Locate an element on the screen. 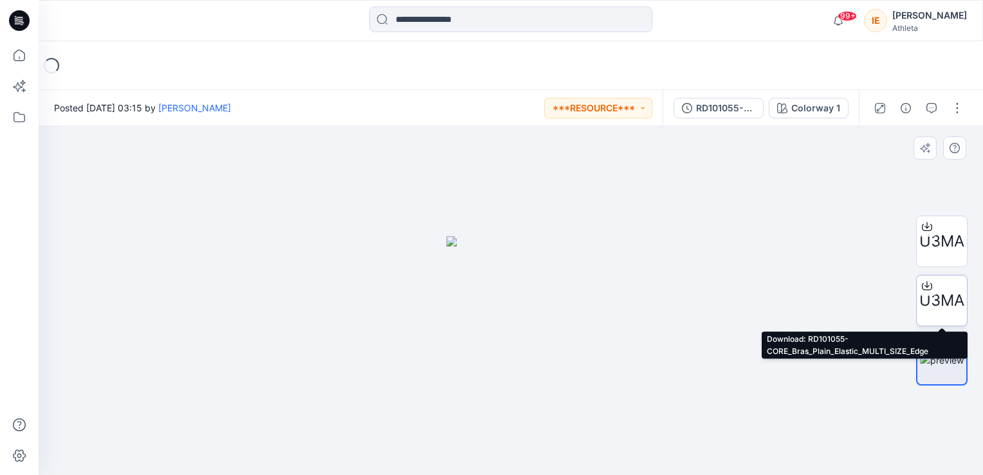 The width and height of the screenshot is (983, 475). div: Athleta is located at coordinates (930, 28).